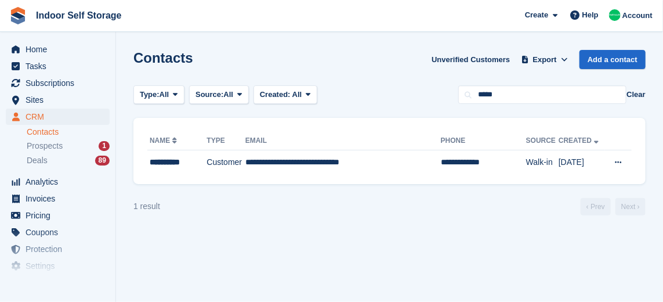 The image size is (663, 302). I want to click on span: Protection, so click(60, 249).